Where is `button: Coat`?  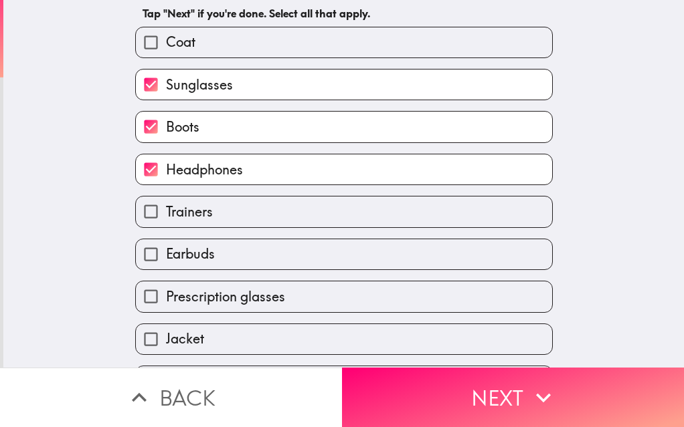 button: Coat is located at coordinates (344, 42).